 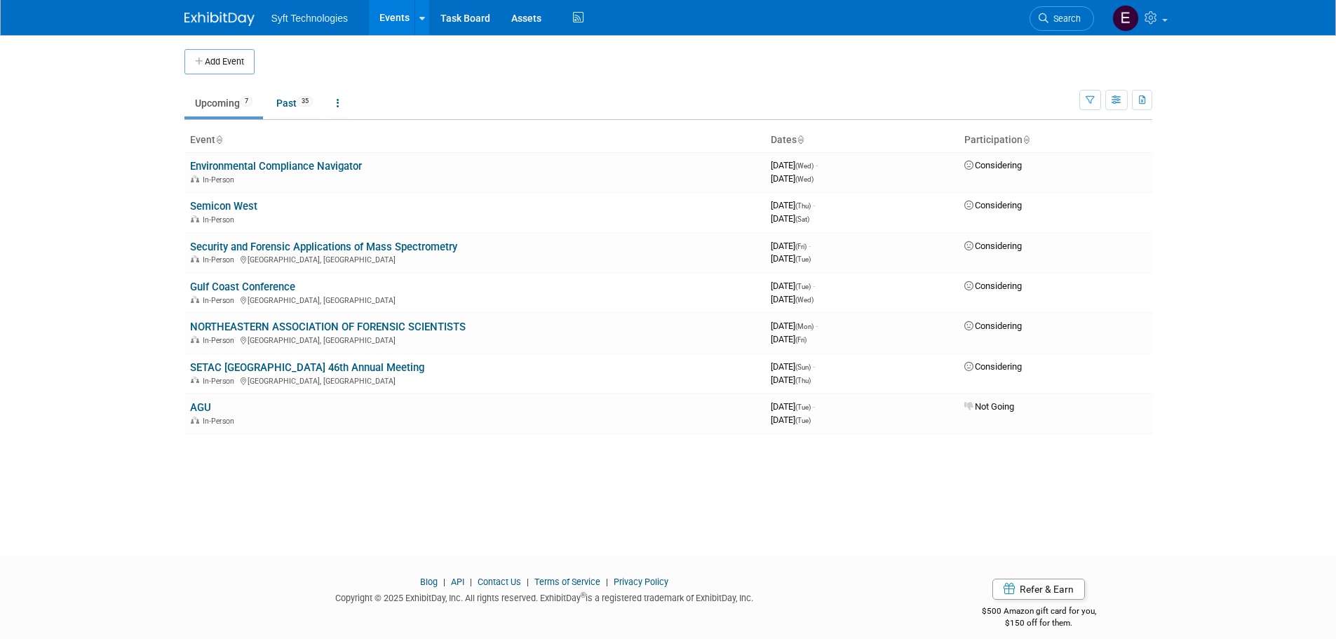 I want to click on span: 7, so click(x=246, y=101).